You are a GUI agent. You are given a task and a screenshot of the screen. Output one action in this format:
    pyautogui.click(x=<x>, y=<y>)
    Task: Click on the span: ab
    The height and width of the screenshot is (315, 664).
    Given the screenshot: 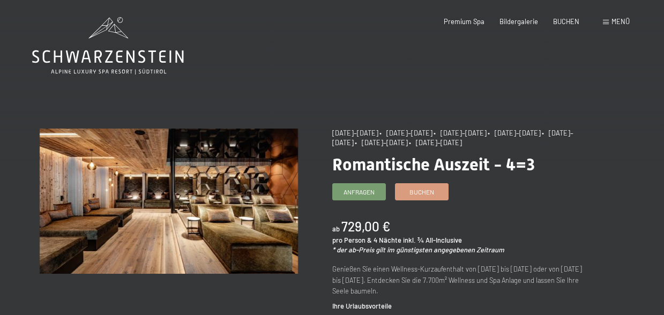 What is the action you would take?
    pyautogui.click(x=336, y=229)
    